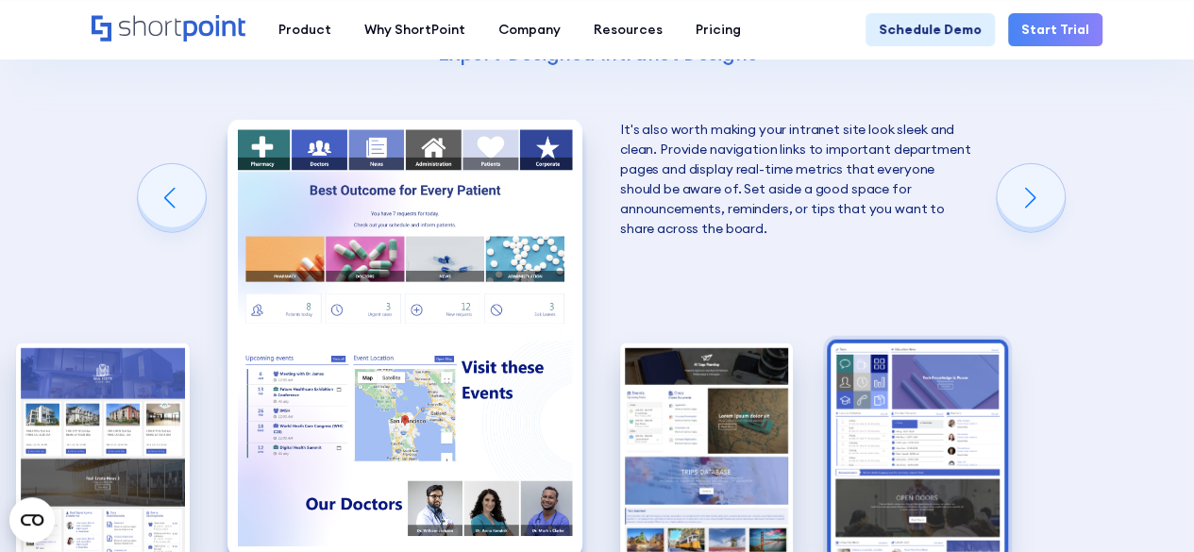 The width and height of the screenshot is (1194, 552). What do you see at coordinates (172, 198) in the screenshot?
I see `div: Previous slide` at bounding box center [172, 198].